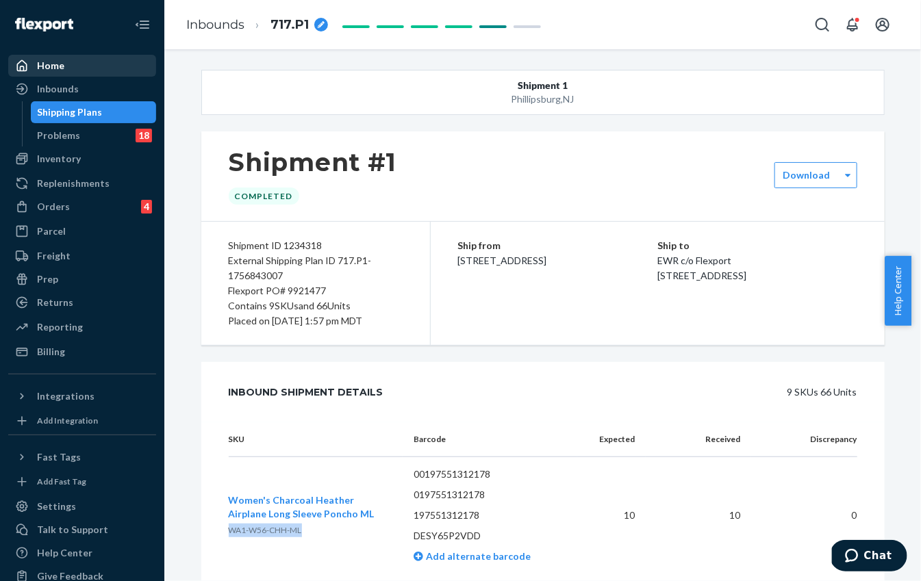  Describe the element at coordinates (144, 136) in the screenshot. I see `div: 18` at that location.